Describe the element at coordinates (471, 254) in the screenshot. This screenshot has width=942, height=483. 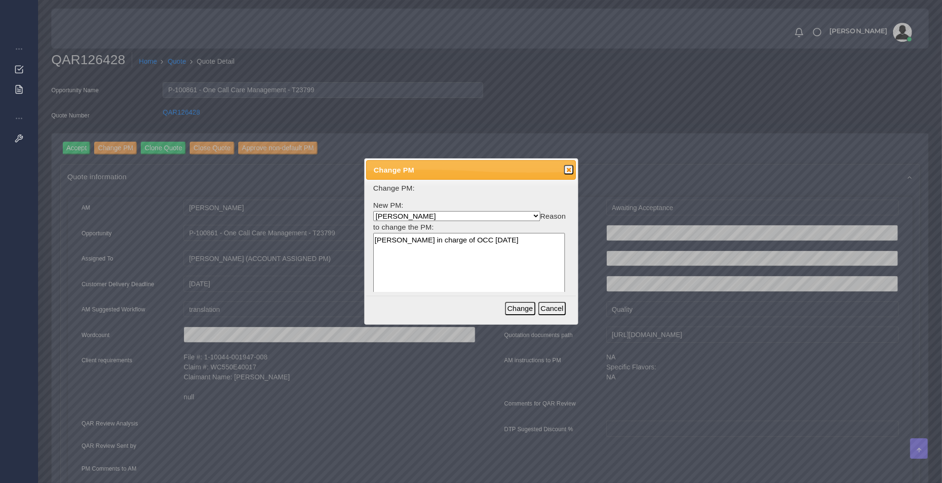
I see `form: New PM: Reason to change the PM:` at that location.